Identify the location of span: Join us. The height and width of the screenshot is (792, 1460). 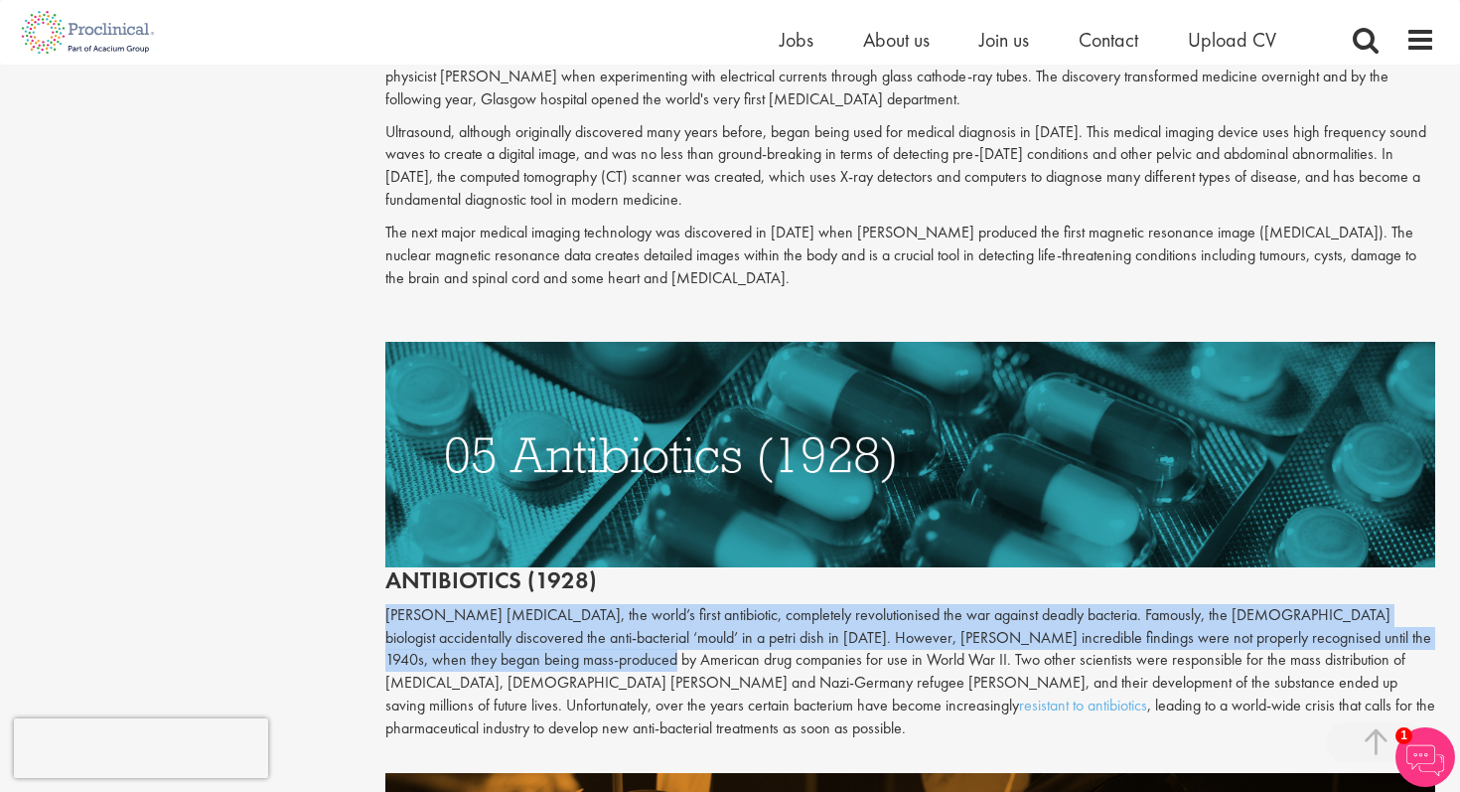
(1004, 40).